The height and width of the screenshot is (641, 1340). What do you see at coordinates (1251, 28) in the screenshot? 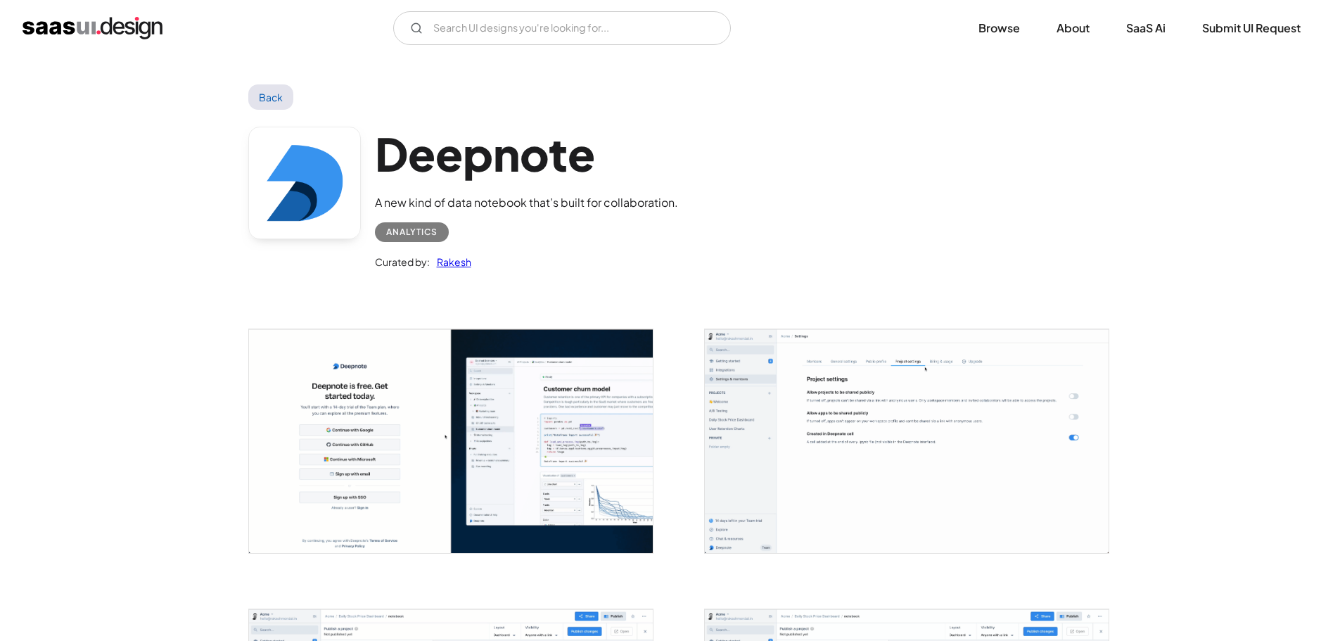
I see `a: Submit UI Request` at bounding box center [1251, 28].